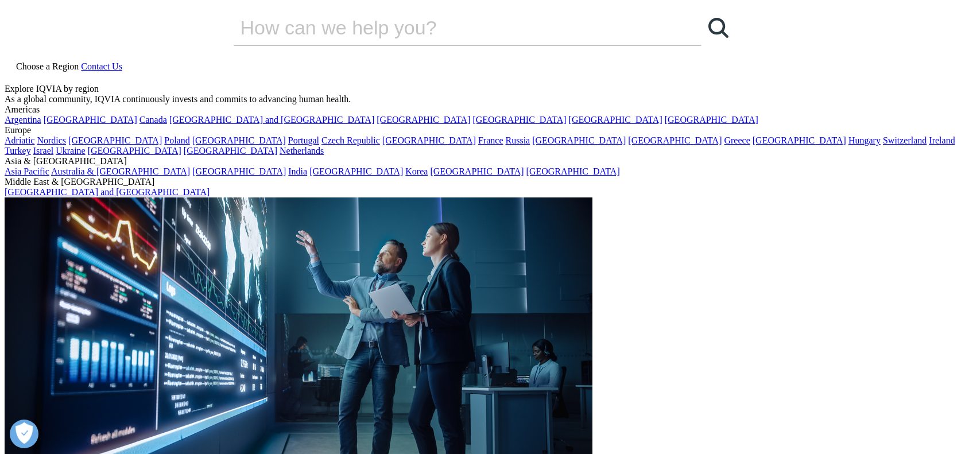 The height and width of the screenshot is (454, 969). Describe the element at coordinates (301, 150) in the screenshot. I see `a: Netherlands` at that location.